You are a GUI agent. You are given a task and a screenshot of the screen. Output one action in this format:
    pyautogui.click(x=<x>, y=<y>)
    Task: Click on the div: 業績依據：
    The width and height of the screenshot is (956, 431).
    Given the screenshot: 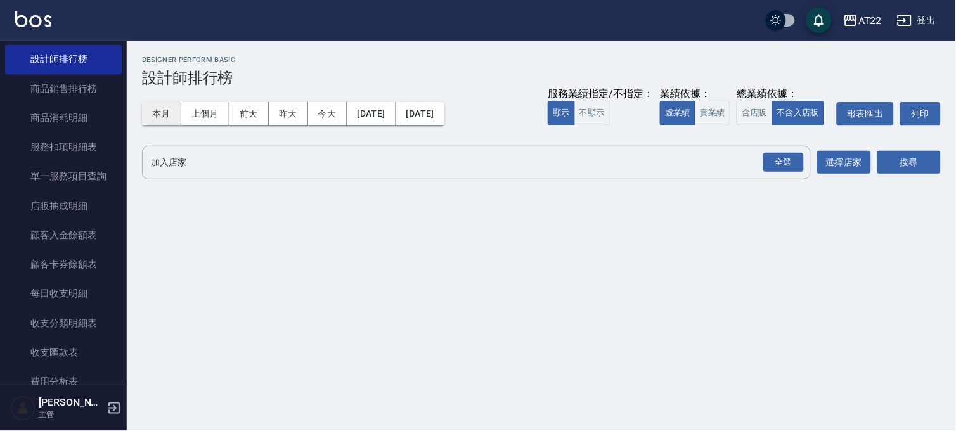 What is the action you would take?
    pyautogui.click(x=695, y=94)
    